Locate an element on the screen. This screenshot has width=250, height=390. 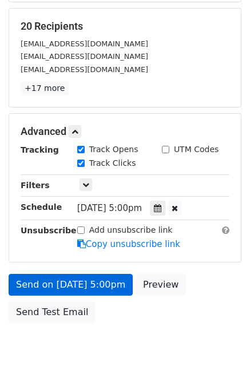
label: Track Clicks is located at coordinates (113, 163).